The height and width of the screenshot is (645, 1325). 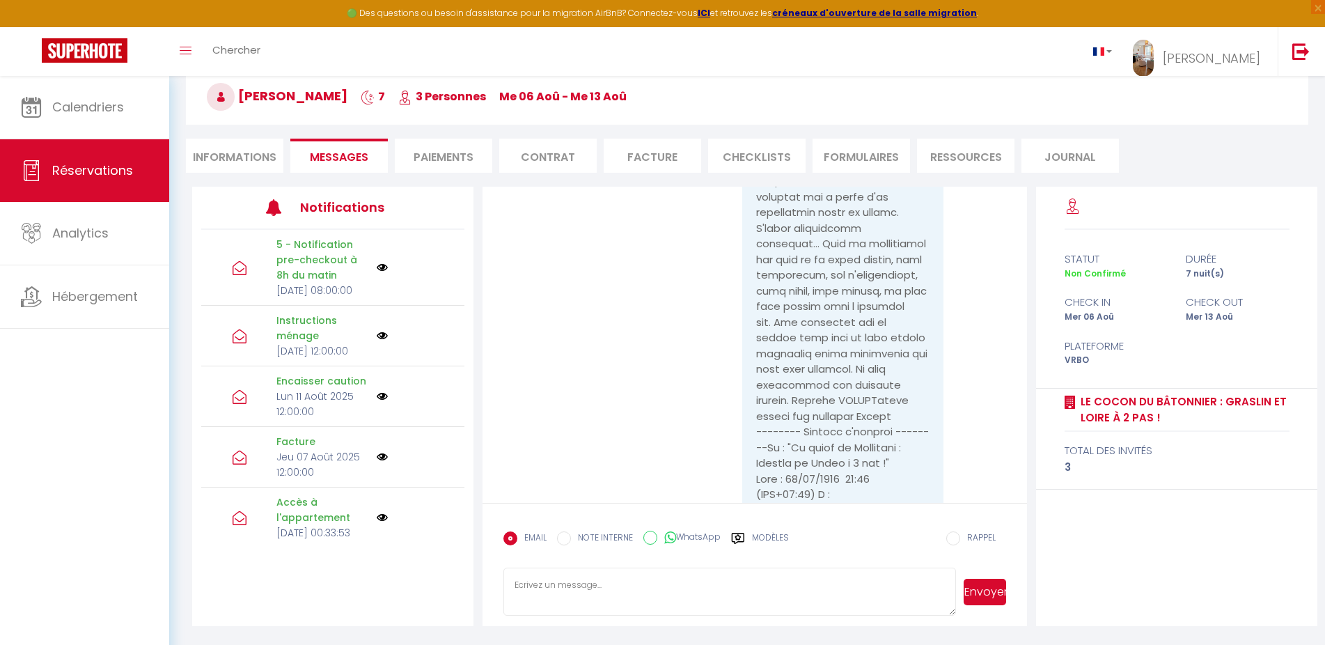 What do you see at coordinates (1300, 51) in the screenshot?
I see `img: logout` at bounding box center [1300, 51].